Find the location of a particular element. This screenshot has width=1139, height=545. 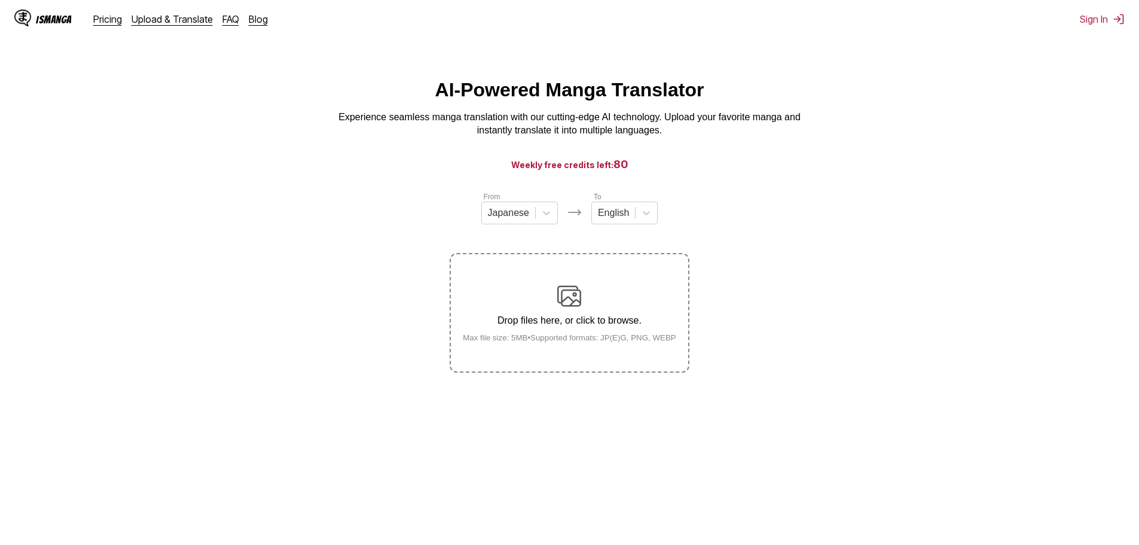

a: FAQ is located at coordinates (231, 19).